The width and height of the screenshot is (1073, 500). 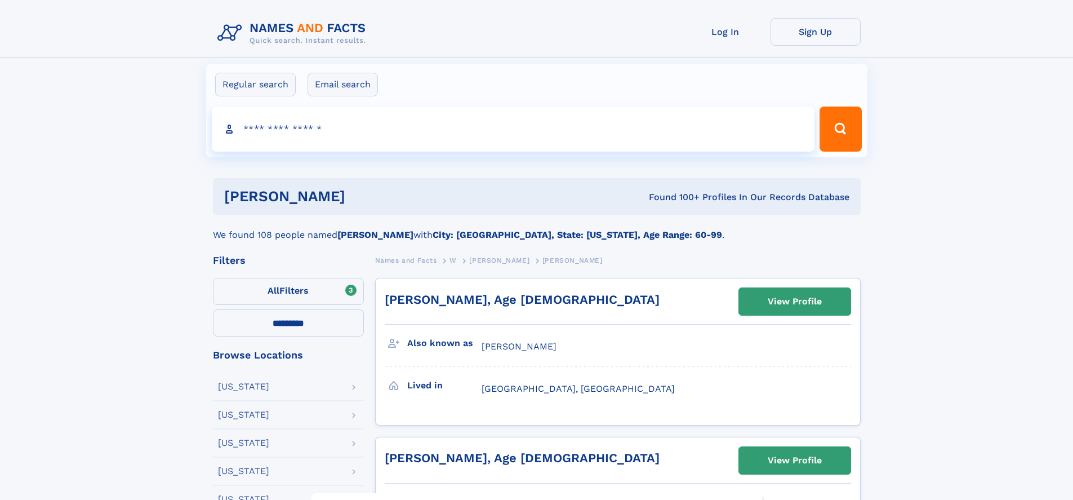 What do you see at coordinates (840, 129) in the screenshot?
I see `button: Search Button` at bounding box center [840, 129].